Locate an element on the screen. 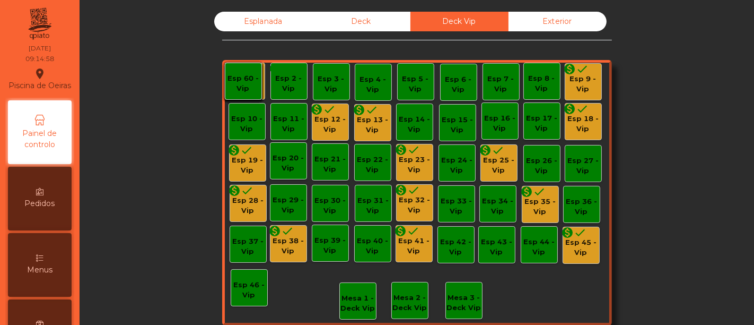  div: Esp 4 - Vip is located at coordinates (373, 84).